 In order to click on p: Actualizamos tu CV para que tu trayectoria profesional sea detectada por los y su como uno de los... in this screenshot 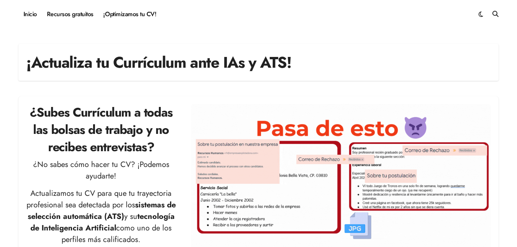, I will do `click(101, 217)`.